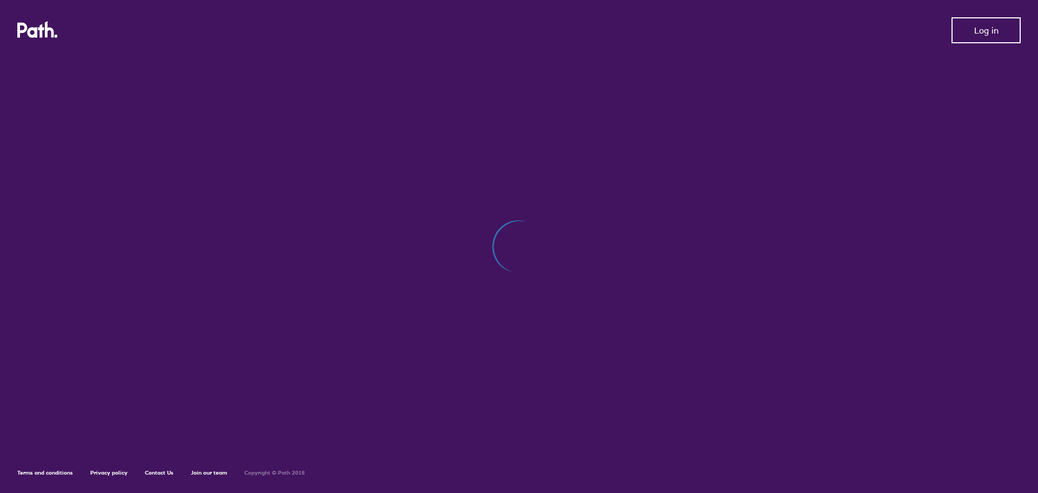  What do you see at coordinates (275, 473) in the screenshot?
I see `h6: Copyright © Path 2018` at bounding box center [275, 473].